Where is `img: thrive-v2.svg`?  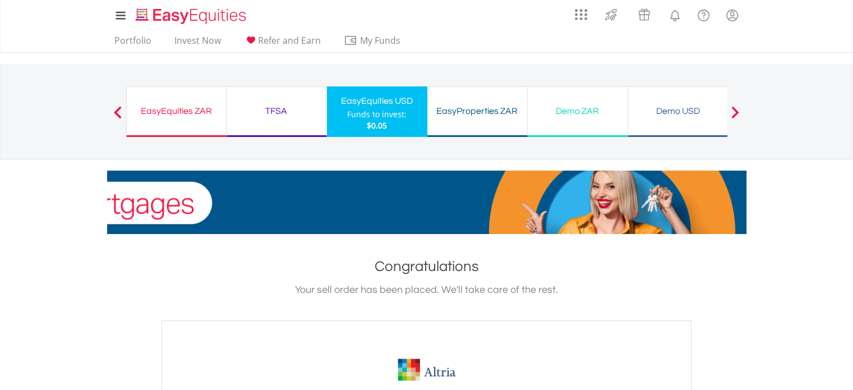
img: thrive-v2.svg is located at coordinates (610, 15).